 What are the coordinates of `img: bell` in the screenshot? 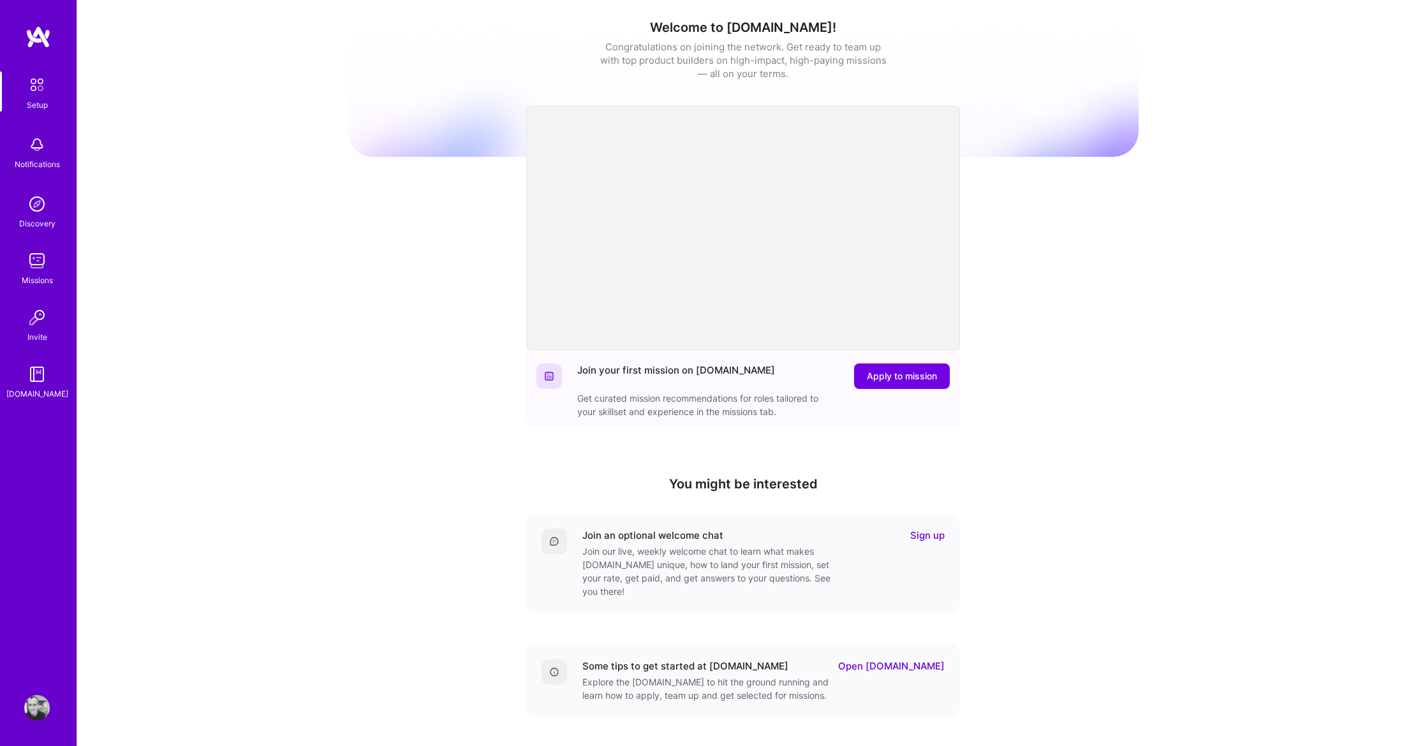 It's located at (37, 145).